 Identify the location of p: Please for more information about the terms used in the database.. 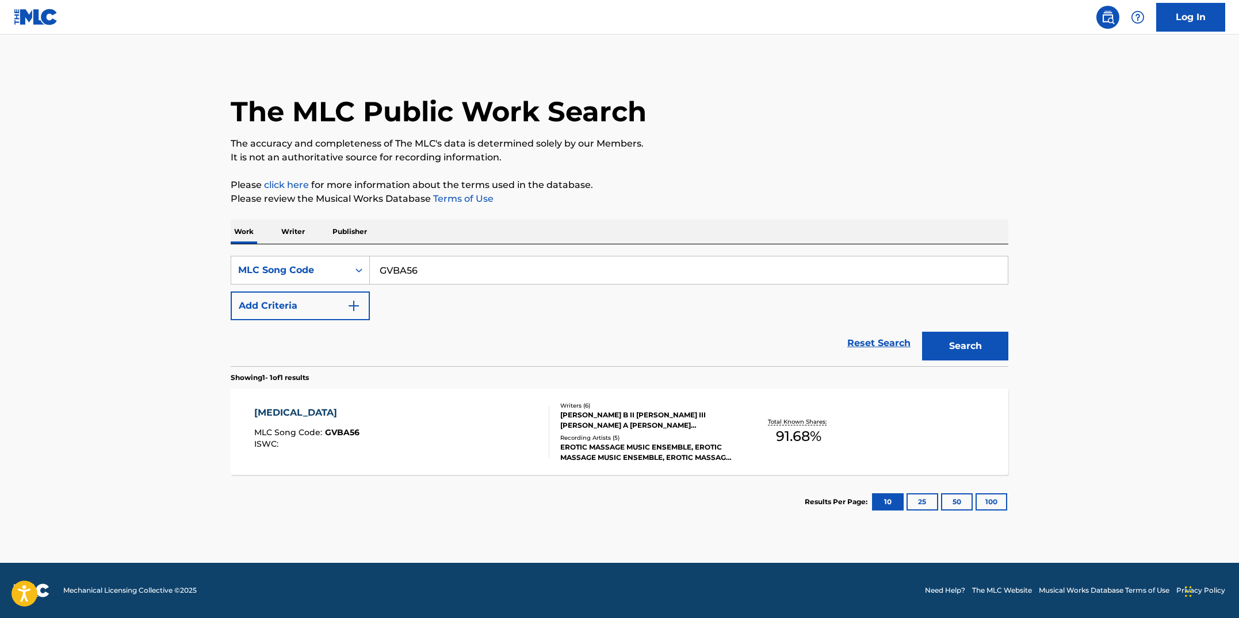
(619, 185).